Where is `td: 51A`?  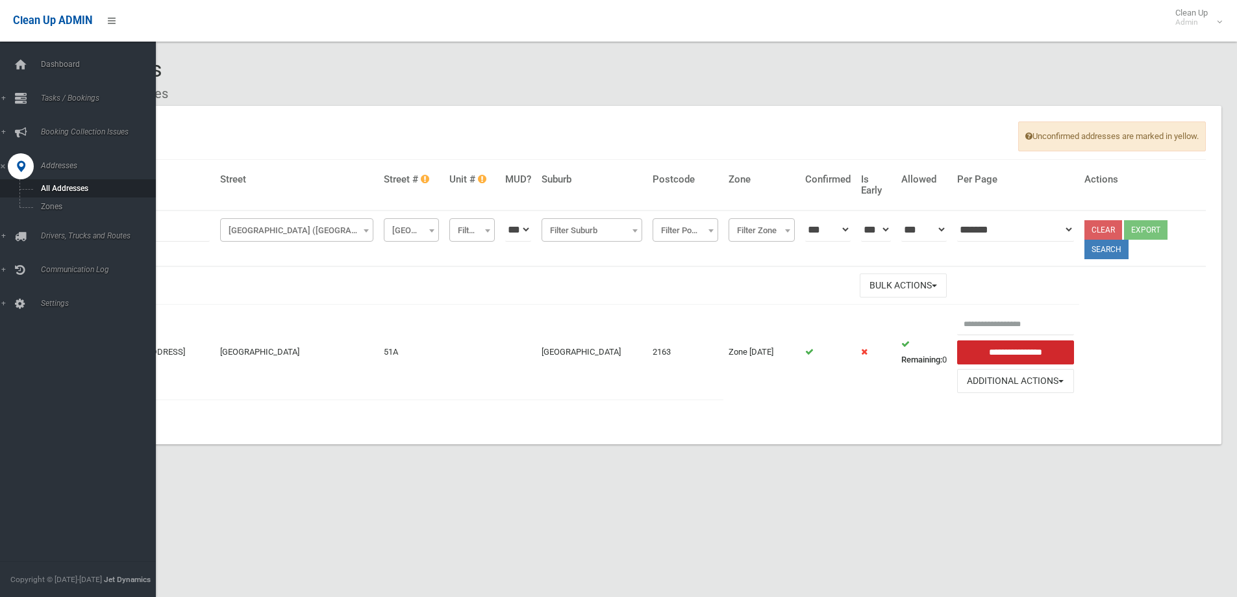
td: 51A is located at coordinates (411, 352).